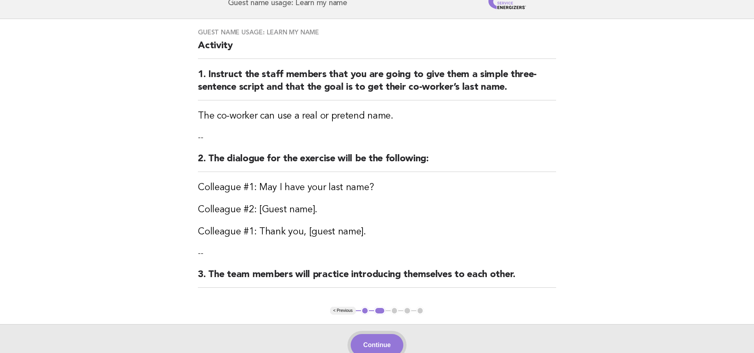  What do you see at coordinates (377, 162) in the screenshot?
I see `h2: 2. The dialogue for the exercise will be the following:` at bounding box center [377, 162].